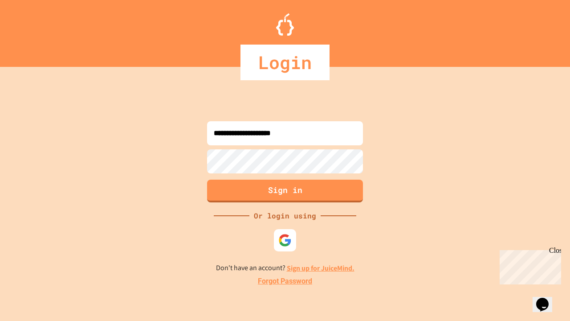  What do you see at coordinates (285, 268) in the screenshot?
I see `p: Don't have an account?` at bounding box center [285, 268].